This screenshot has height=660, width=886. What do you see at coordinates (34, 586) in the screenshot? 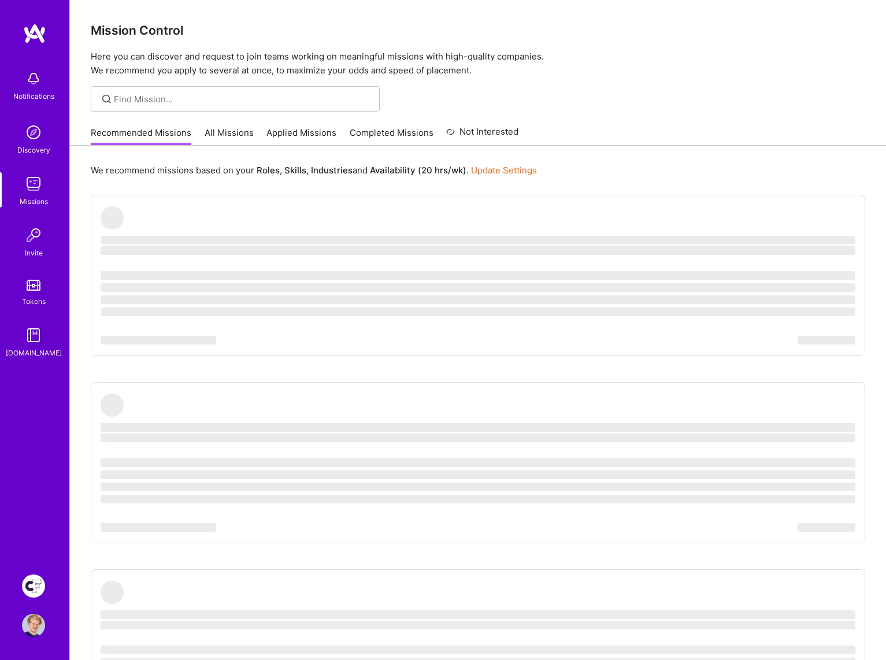
I see `a: Creative Fabrica Project Team` at bounding box center [34, 586].